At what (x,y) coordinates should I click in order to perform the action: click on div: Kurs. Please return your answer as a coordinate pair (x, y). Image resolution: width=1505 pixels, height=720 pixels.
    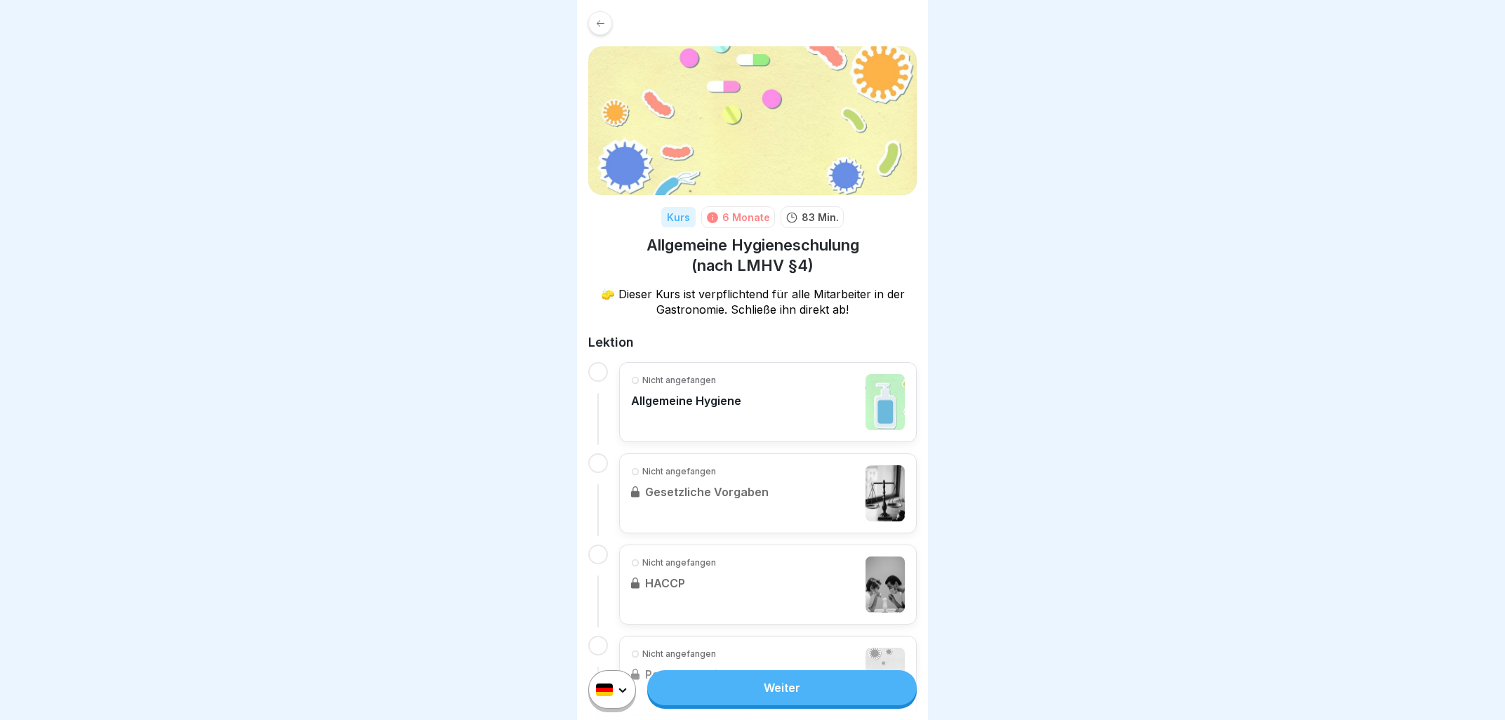
    Looking at the image, I should click on (678, 217).